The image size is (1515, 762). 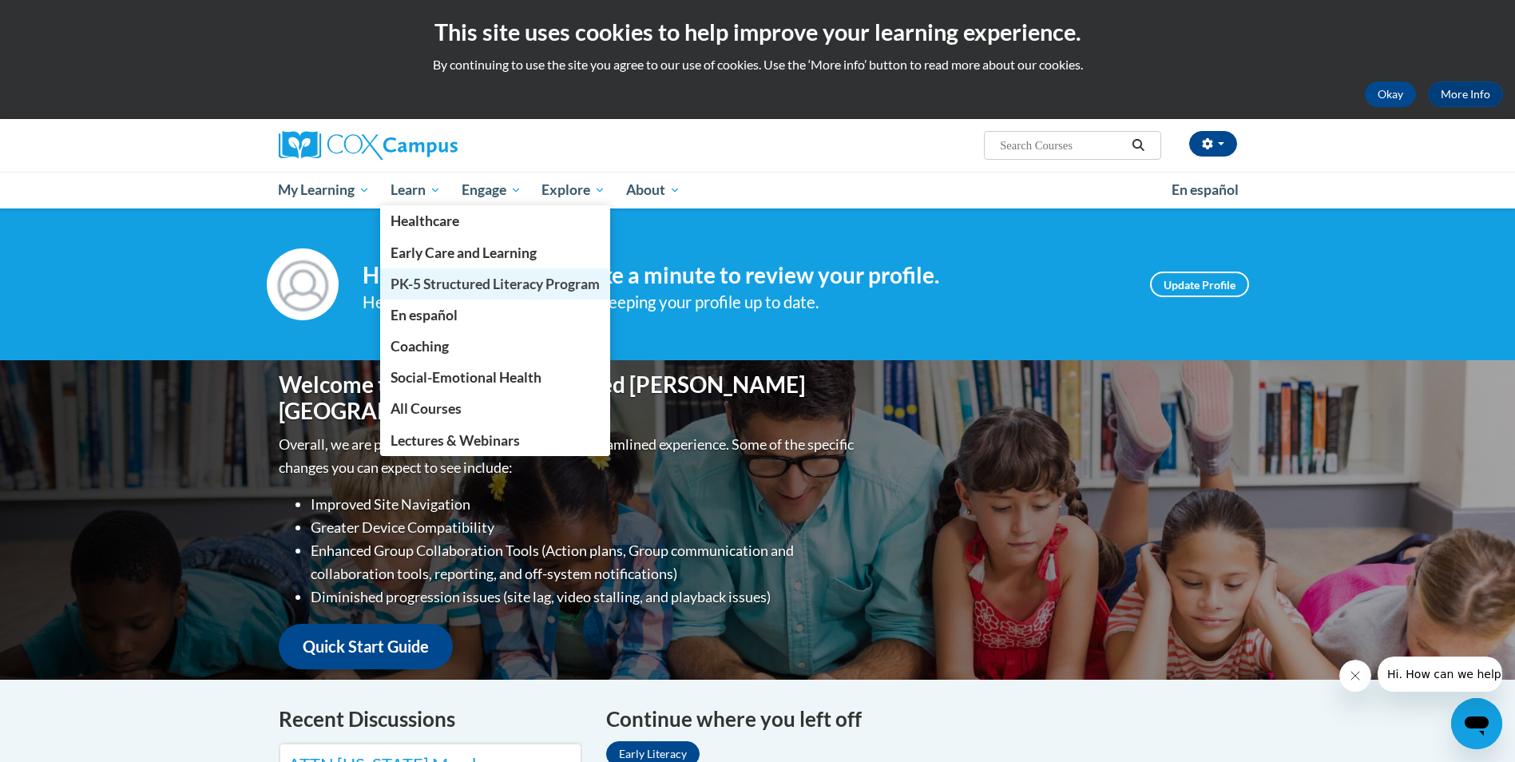 What do you see at coordinates (653, 190) in the screenshot?
I see `span: About` at bounding box center [653, 190].